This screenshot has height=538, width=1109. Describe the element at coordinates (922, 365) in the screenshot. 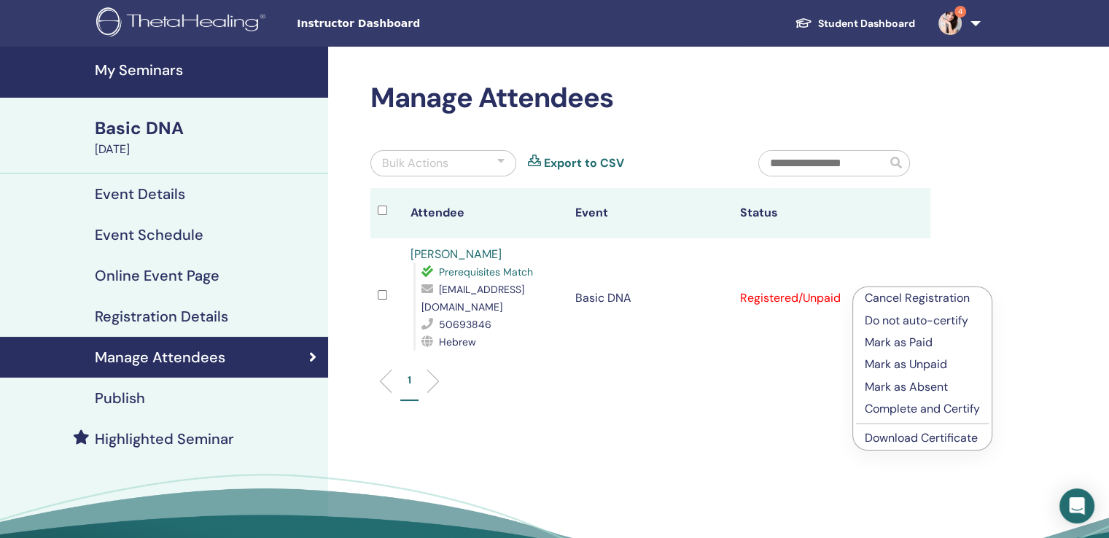

I see `p: Mark as Unpaid` at that location.